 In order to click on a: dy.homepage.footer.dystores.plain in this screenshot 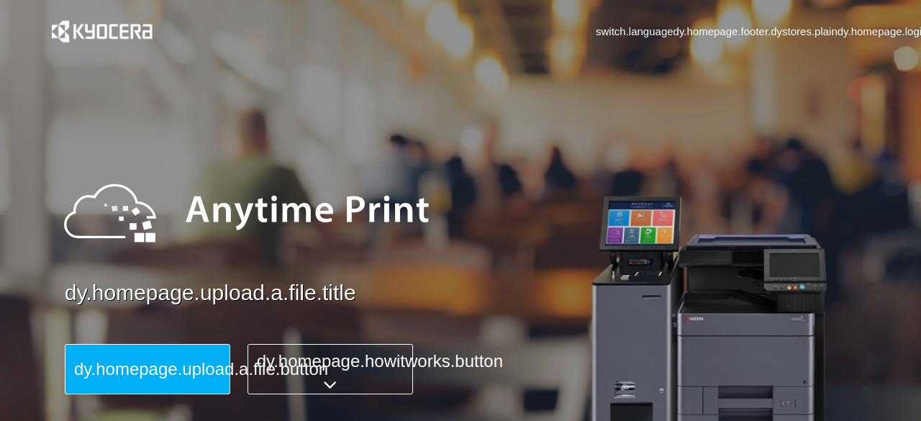, I will do `click(756, 31)`.